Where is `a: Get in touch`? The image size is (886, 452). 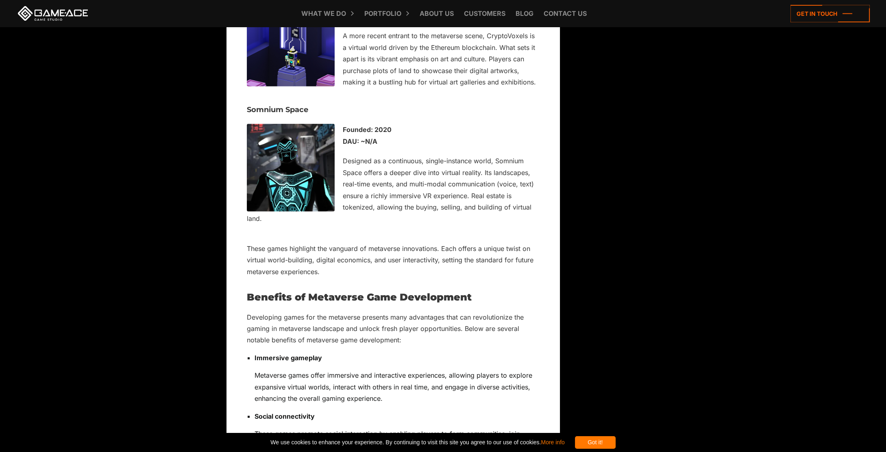 a: Get in touch is located at coordinates (830, 13).